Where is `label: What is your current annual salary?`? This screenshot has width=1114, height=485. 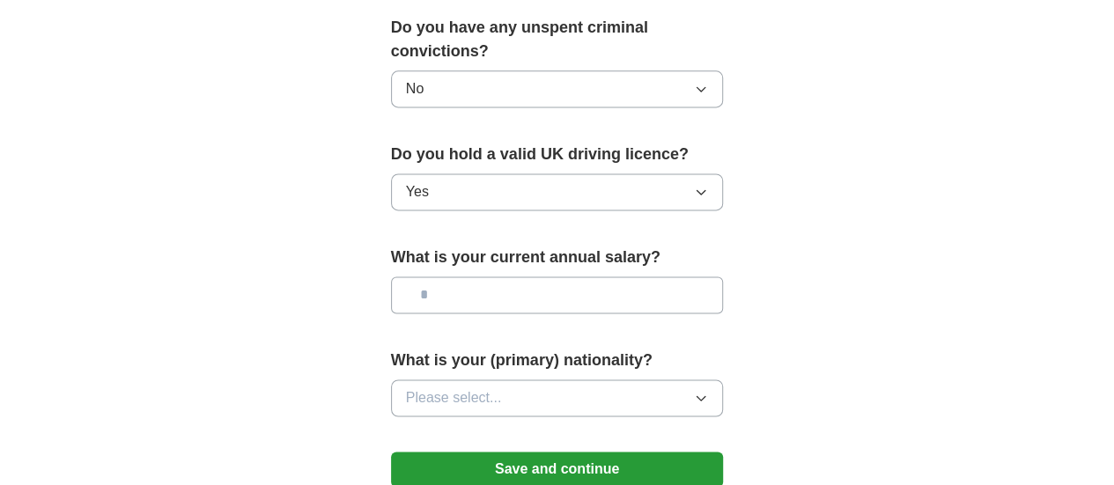 label: What is your current annual salary? is located at coordinates (558, 257).